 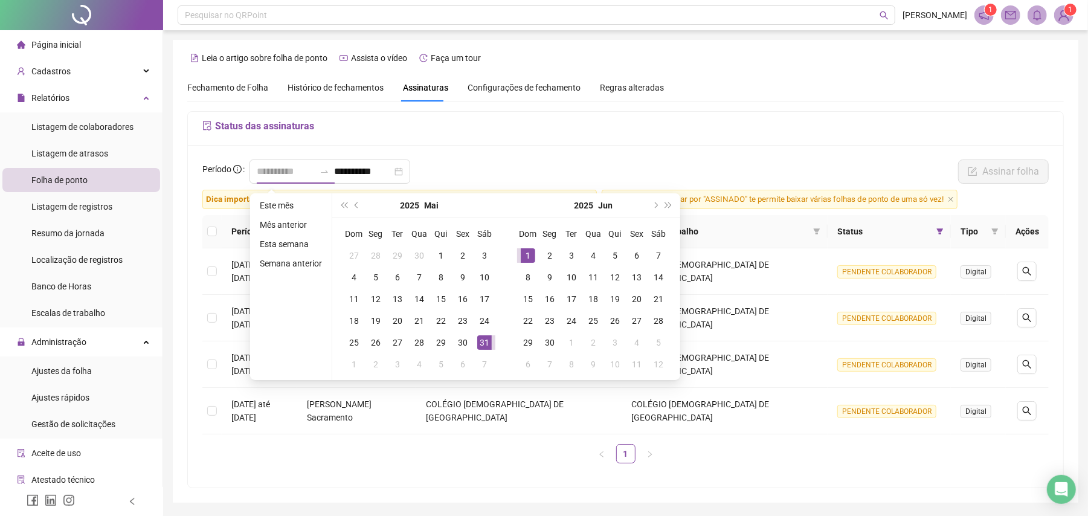 What do you see at coordinates (441, 277) in the screenshot?
I see `div: 8` at bounding box center [441, 277].